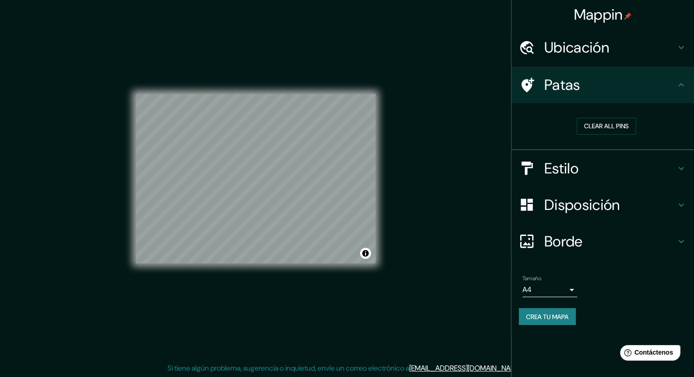 The height and width of the screenshot is (377, 694). Describe the element at coordinates (366, 253) in the screenshot. I see `button: Activar o desactivar atribución` at that location.